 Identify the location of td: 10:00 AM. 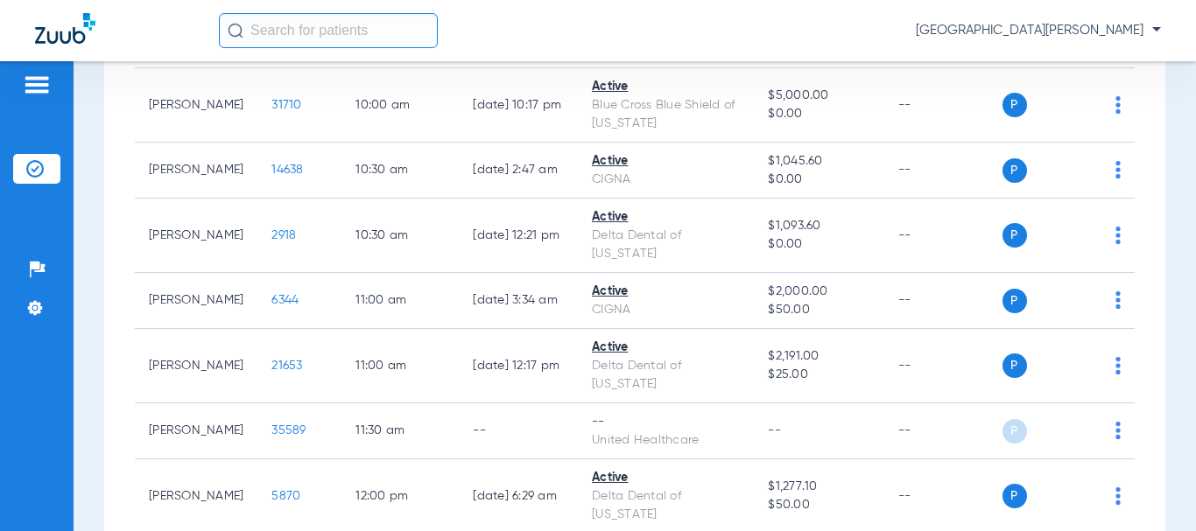
(400, 105).